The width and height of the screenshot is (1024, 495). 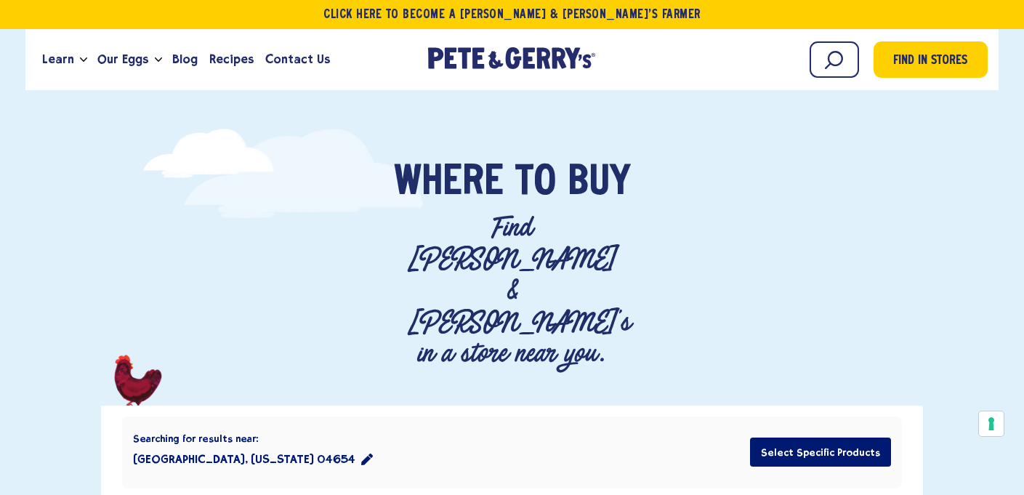 I want to click on span: Buy, so click(x=599, y=183).